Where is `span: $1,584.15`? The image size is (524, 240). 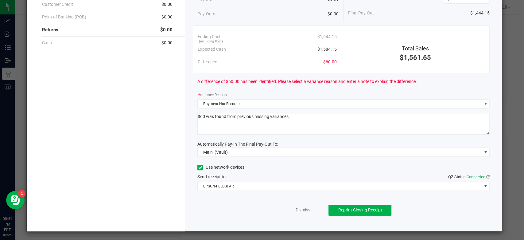 span: $1,584.15 is located at coordinates (326, 49).